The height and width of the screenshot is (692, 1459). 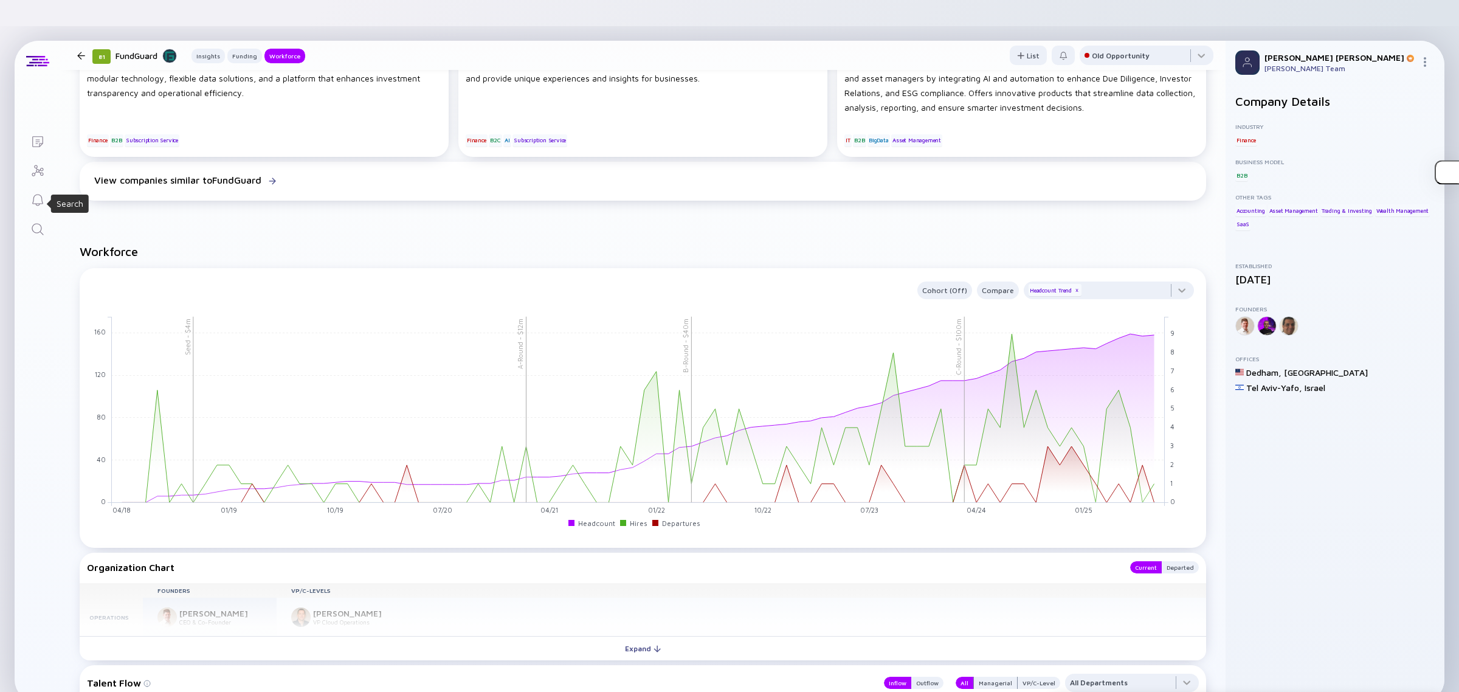 I want to click on a: Search, so click(x=37, y=228).